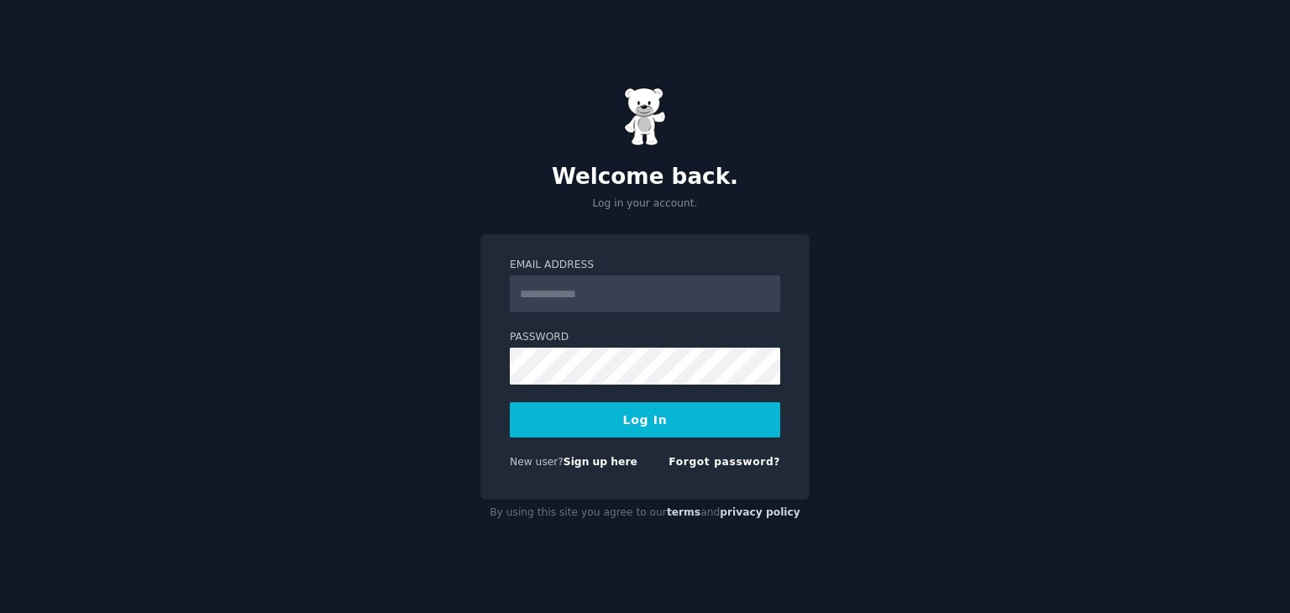 This screenshot has height=613, width=1290. I want to click on a: privacy policy, so click(760, 512).